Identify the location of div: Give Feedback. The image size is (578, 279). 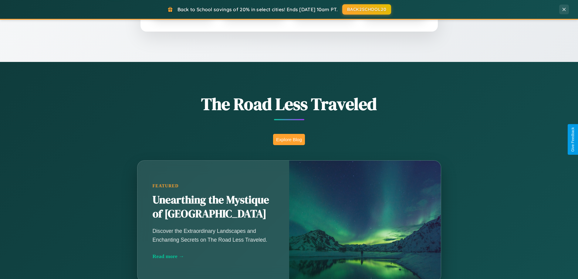
(573, 139).